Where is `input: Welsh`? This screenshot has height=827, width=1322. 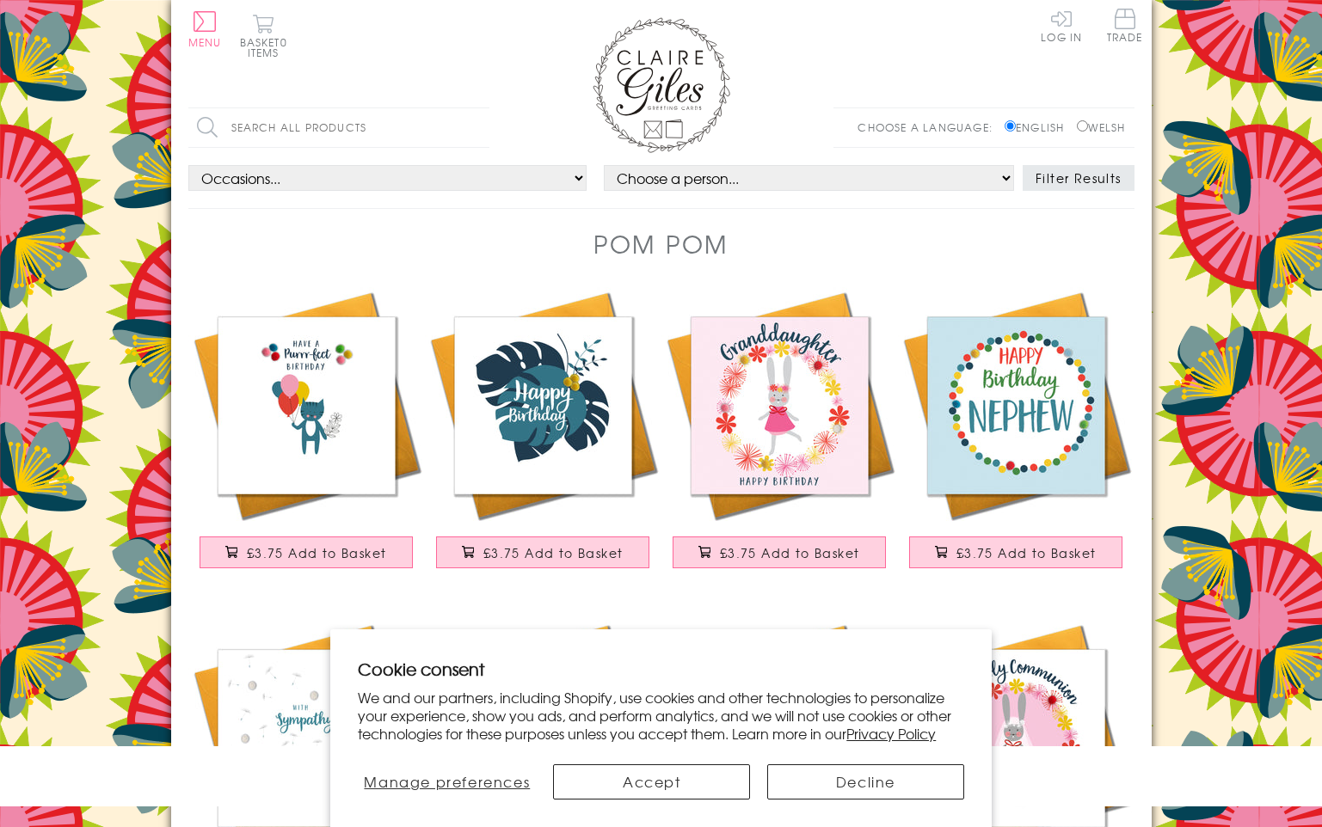
input: Welsh is located at coordinates (1082, 126).